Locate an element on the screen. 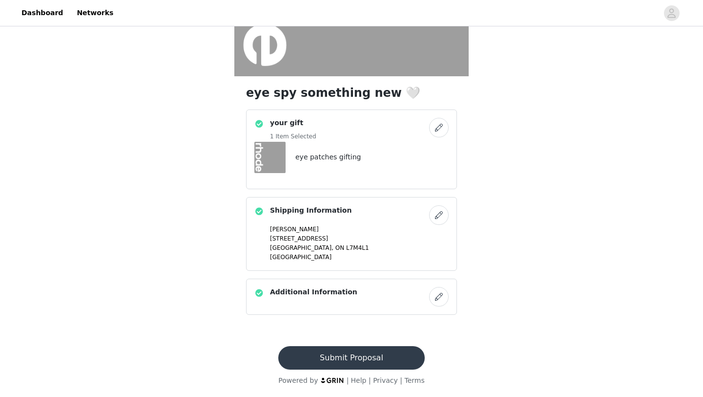  div: Shipping Information is located at coordinates (352, 233).